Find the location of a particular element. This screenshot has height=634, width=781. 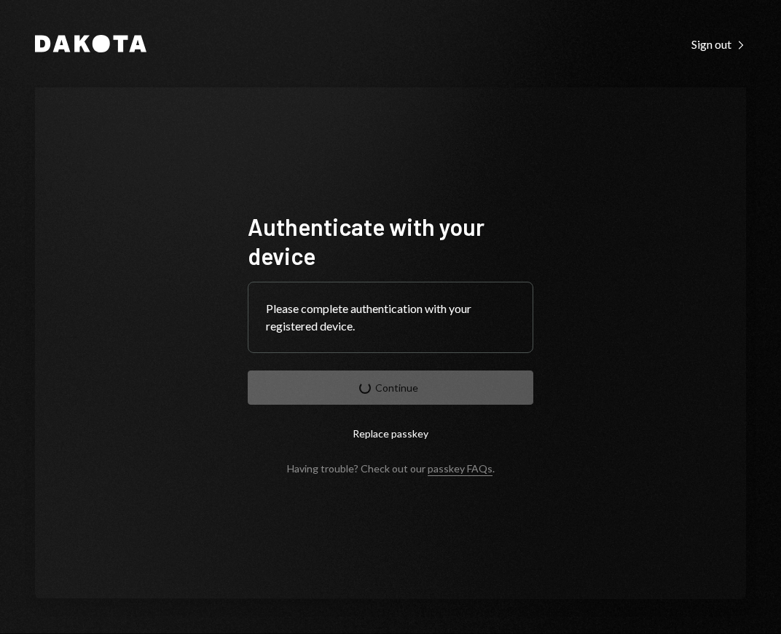

div: Please complete authentication with your registered device. is located at coordinates (390, 318).